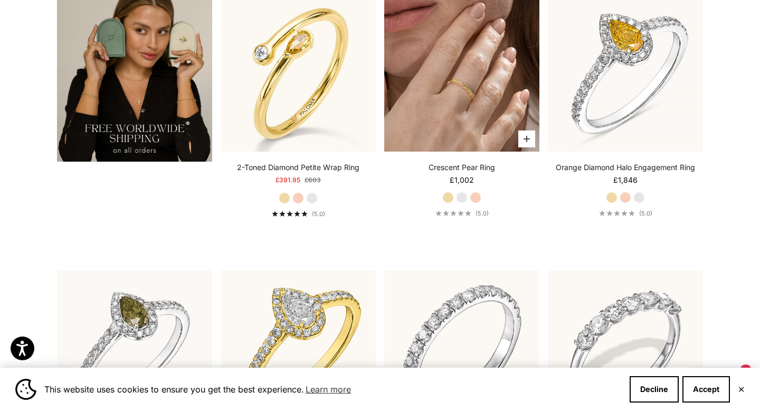  I want to click on a: Orange Diamond Halo Engagement Ring, so click(626, 167).